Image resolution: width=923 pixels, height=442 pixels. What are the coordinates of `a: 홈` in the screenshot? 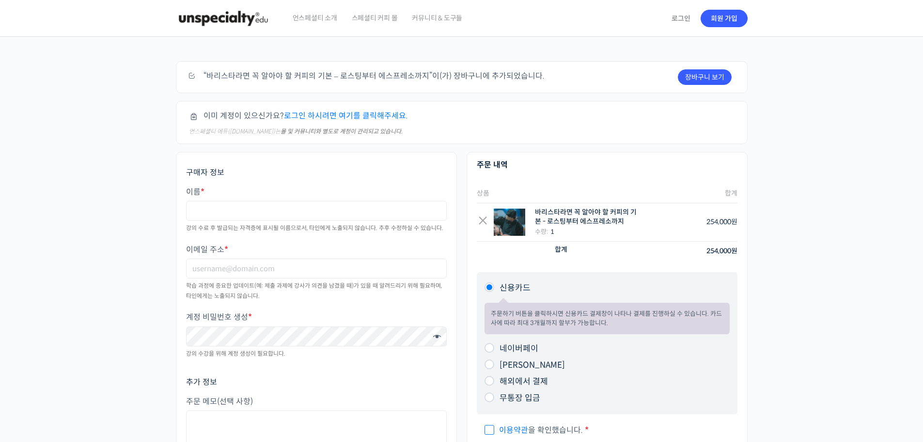 It's located at (33, 319).